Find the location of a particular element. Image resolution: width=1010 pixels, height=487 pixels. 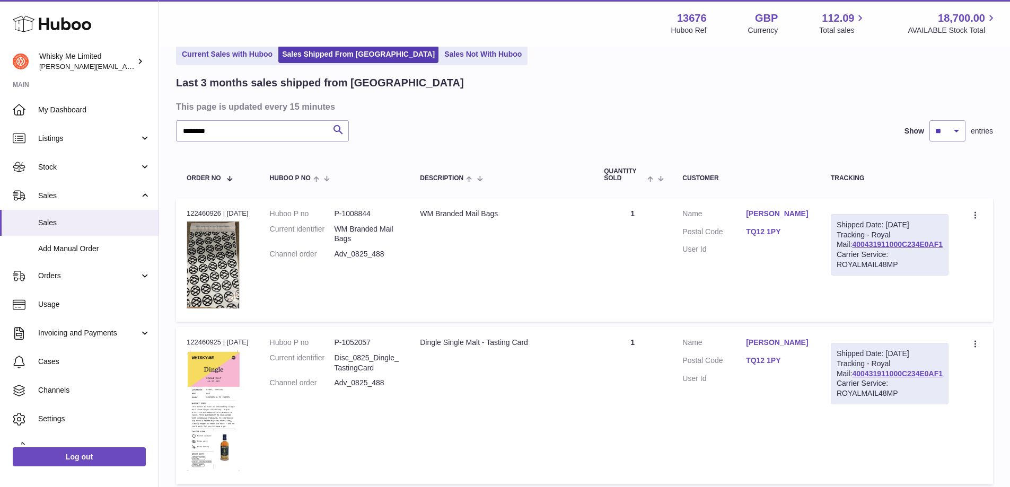

div: Whisky Me Limited is located at coordinates (87, 61).